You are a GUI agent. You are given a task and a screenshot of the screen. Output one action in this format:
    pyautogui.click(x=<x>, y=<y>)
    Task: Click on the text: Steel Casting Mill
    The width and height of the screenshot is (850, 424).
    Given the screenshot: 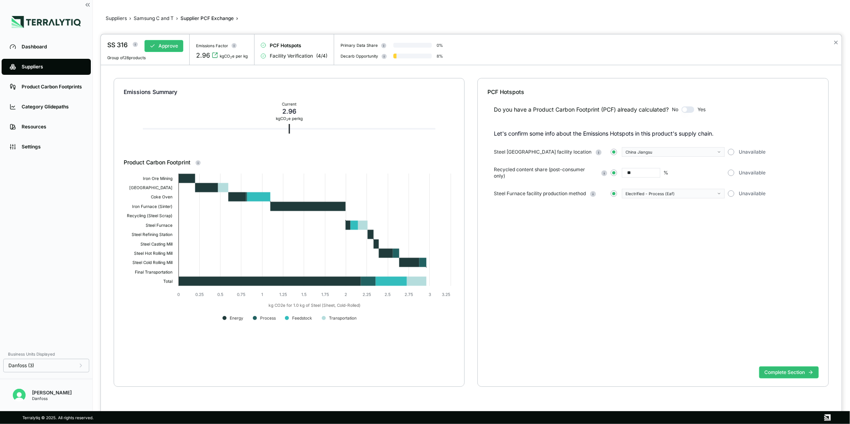 What is the action you would take?
    pyautogui.click(x=157, y=244)
    